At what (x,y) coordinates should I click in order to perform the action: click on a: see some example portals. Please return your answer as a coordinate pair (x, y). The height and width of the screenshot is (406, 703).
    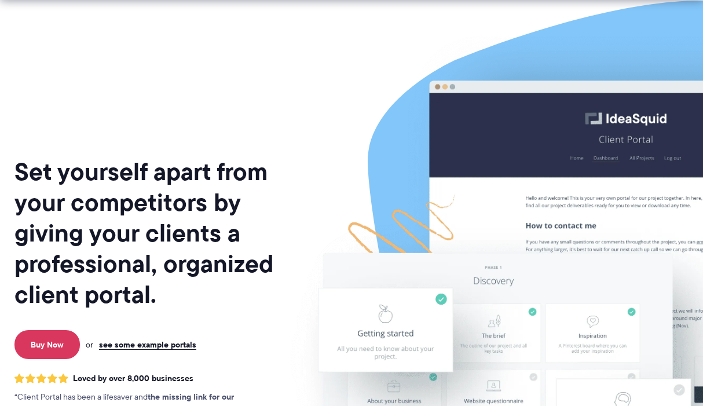
    Looking at the image, I should click on (148, 344).